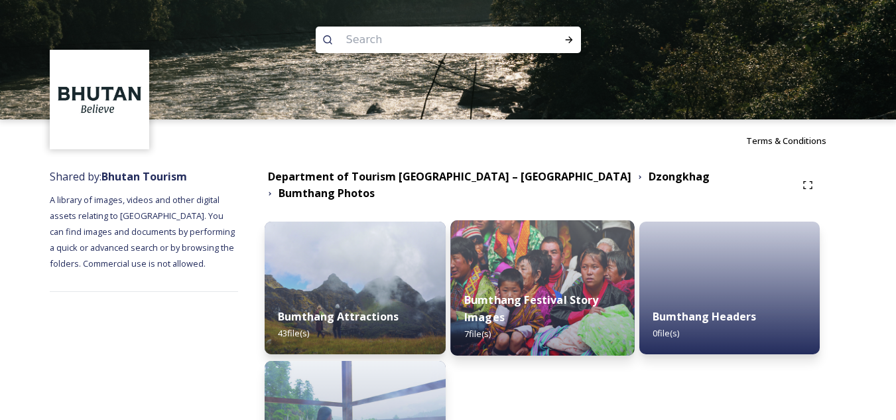  Describe the element at coordinates (530, 308) in the screenshot. I see `strong: Bumthang Festival Story Images` at that location.